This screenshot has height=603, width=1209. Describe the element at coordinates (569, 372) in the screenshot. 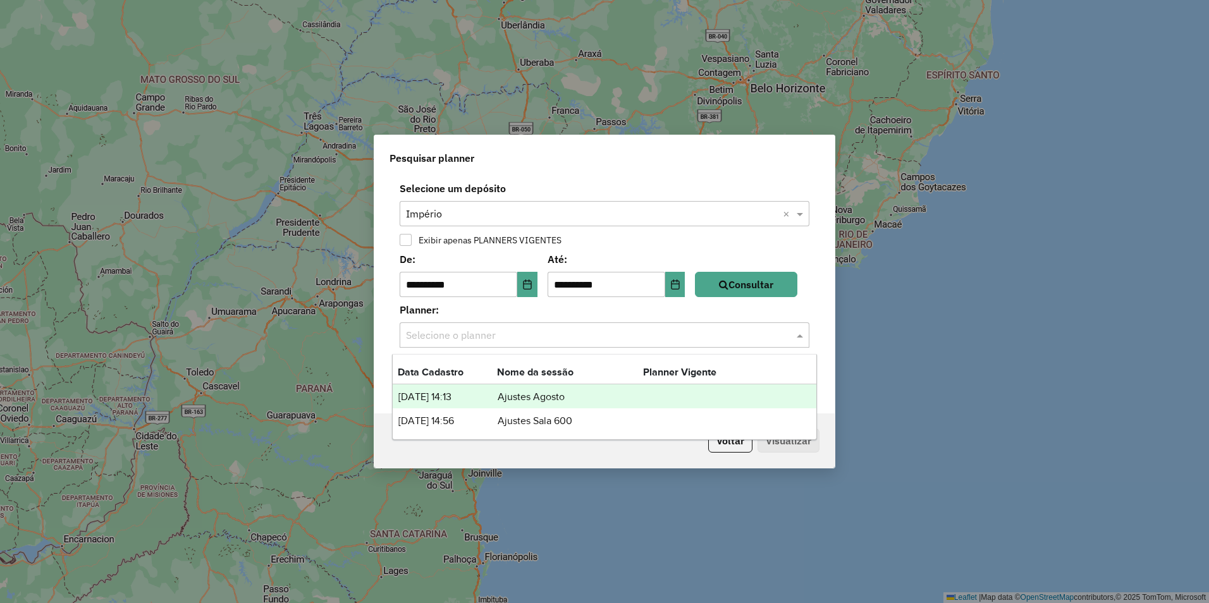

I see `th: Nome da sessão` at that location.